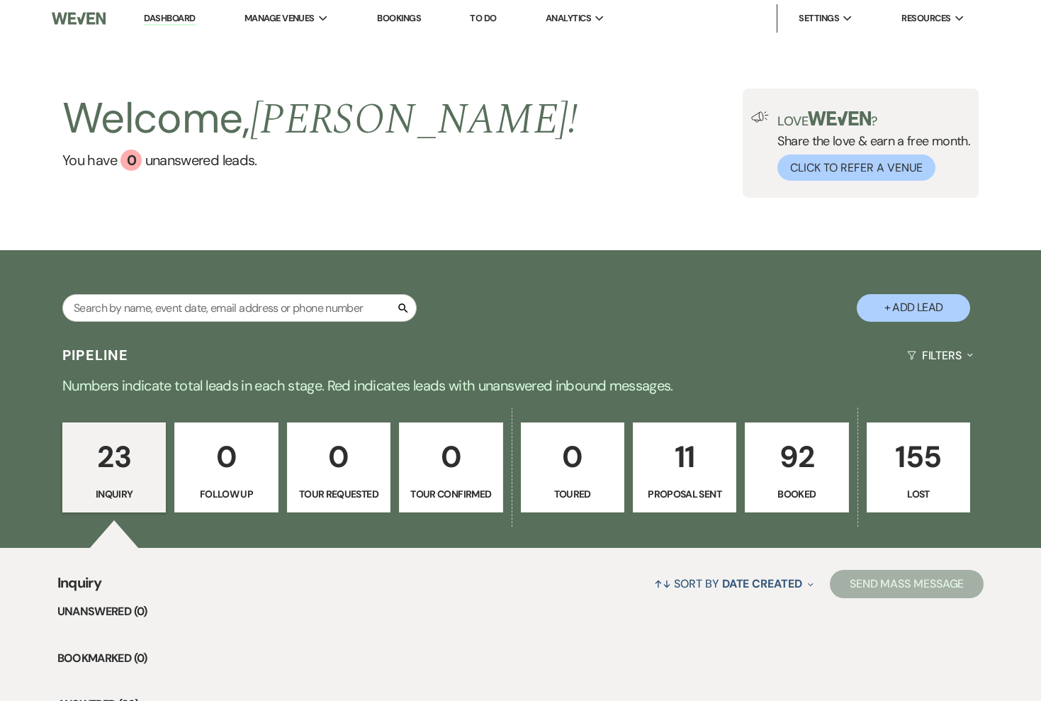 Image resolution: width=1041 pixels, height=701 pixels. What do you see at coordinates (572, 468) in the screenshot?
I see `a: 0Toured` at bounding box center [572, 468].